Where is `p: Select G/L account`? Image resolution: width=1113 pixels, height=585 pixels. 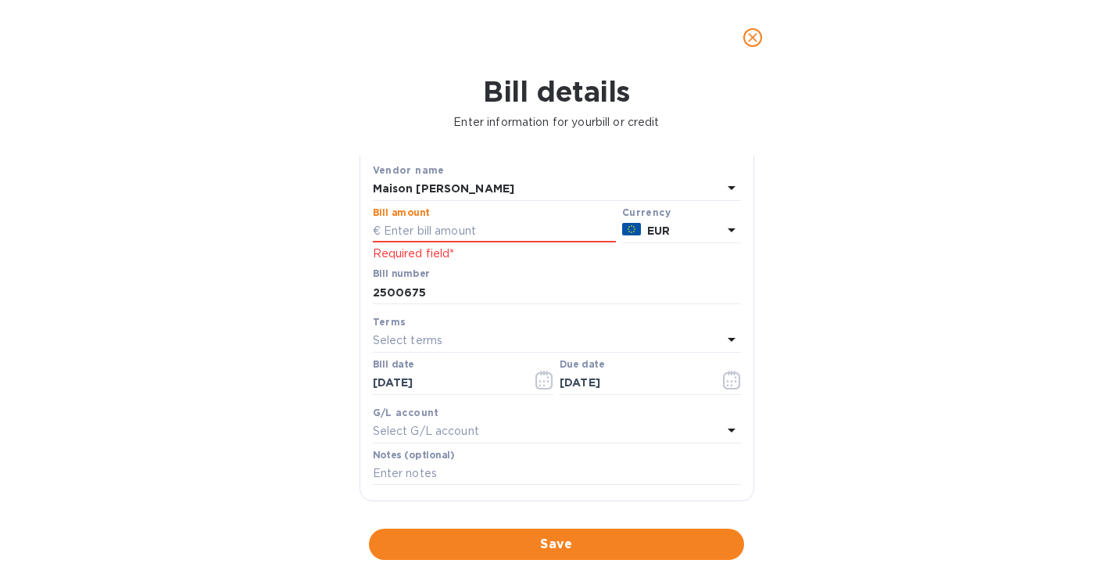 p: Select G/L account is located at coordinates (426, 431).